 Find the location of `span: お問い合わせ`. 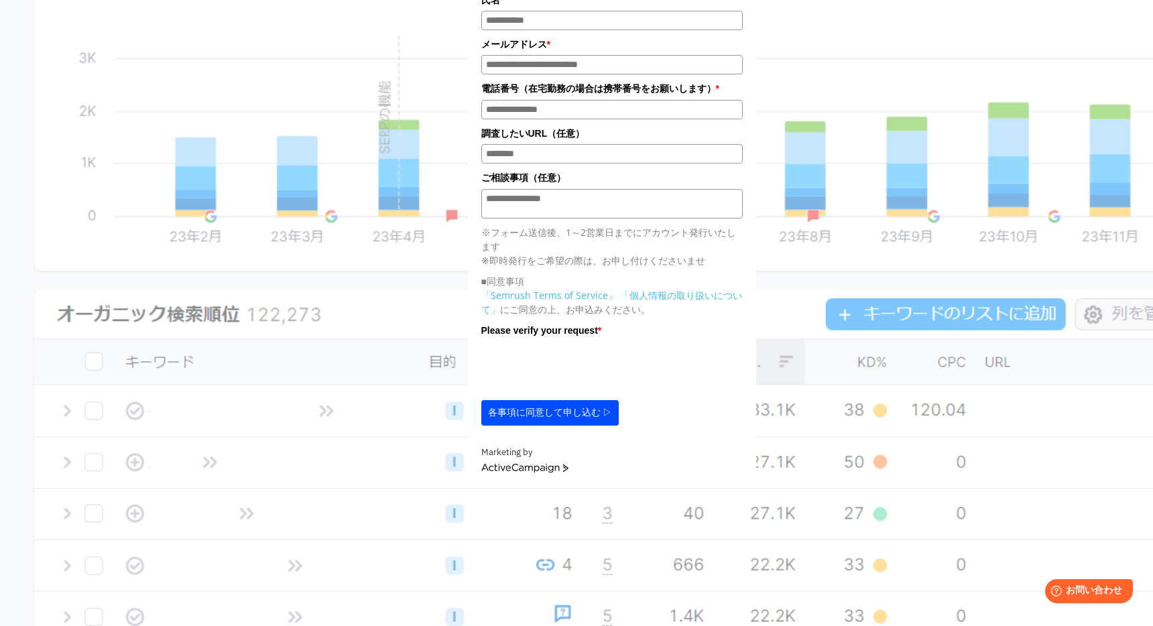

span: お問い合わせ is located at coordinates (60, 17).